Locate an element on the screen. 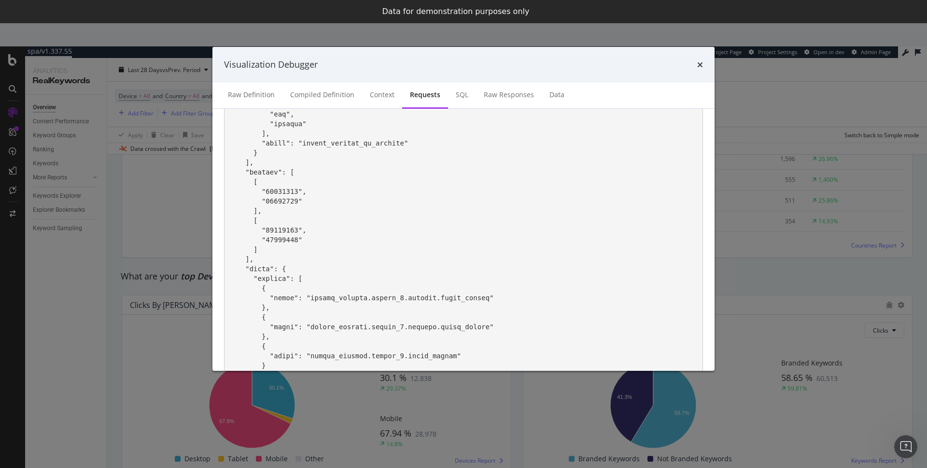  div: Requests is located at coordinates (425, 95).